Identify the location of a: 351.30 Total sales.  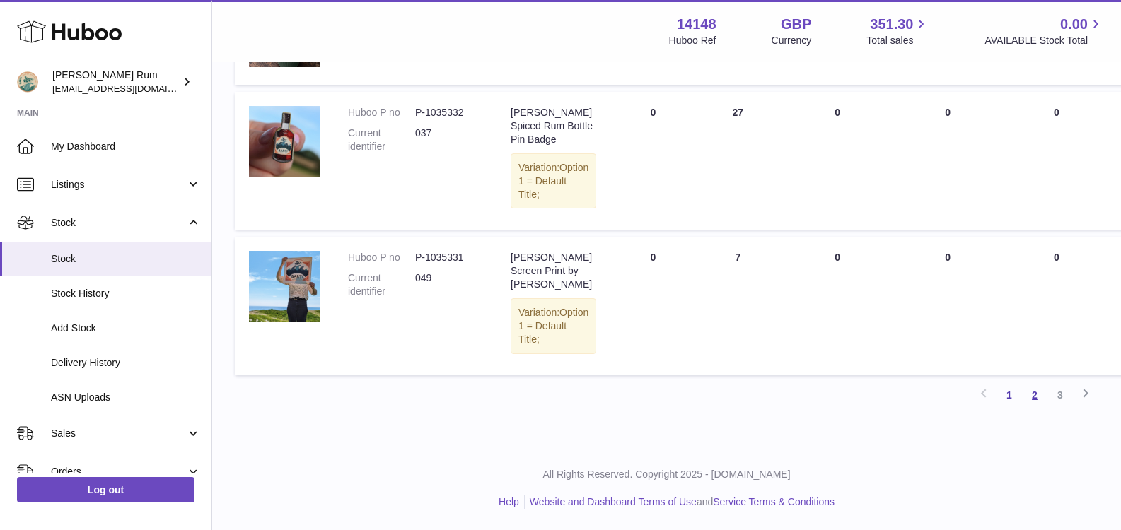
(897, 31).